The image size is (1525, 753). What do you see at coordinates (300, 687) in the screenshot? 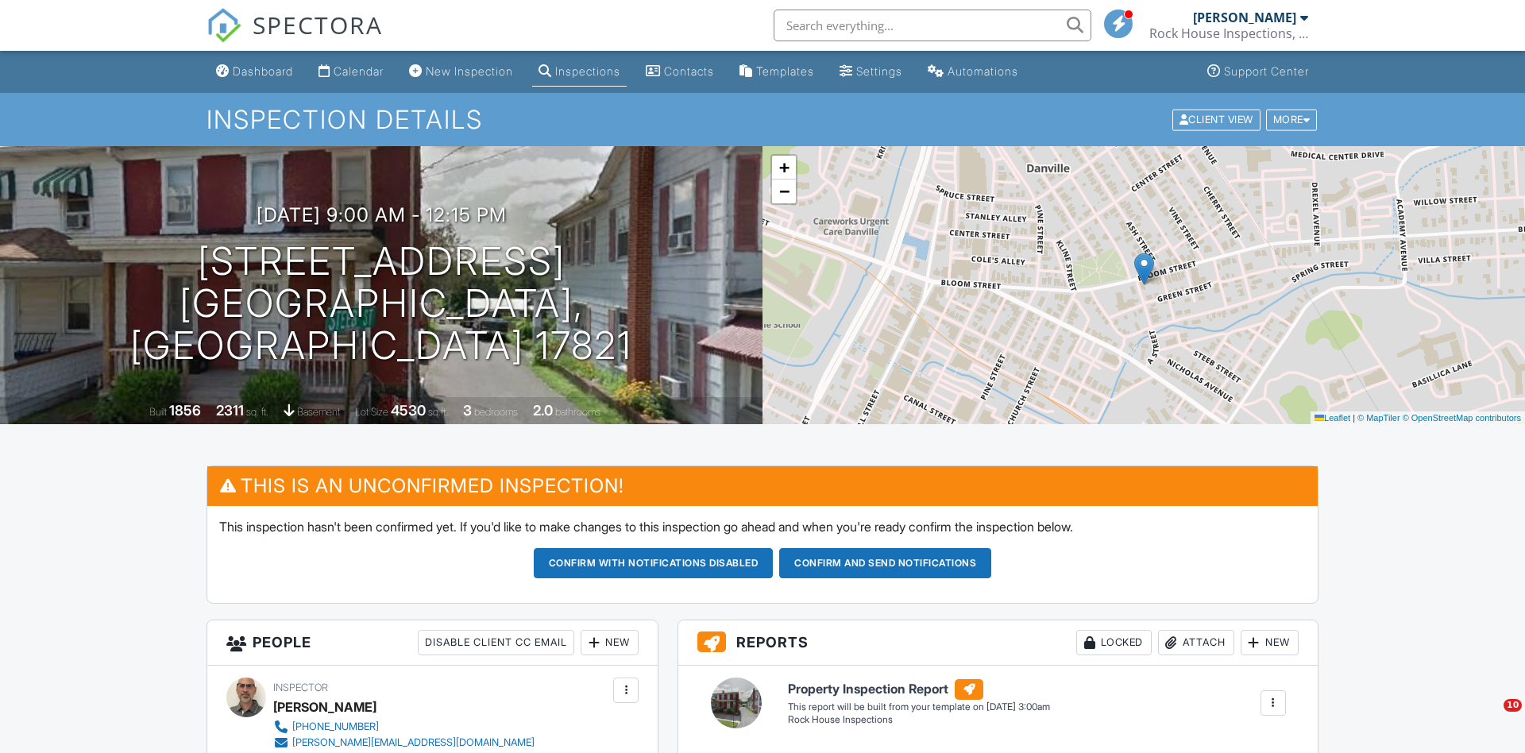
I see `span: Inspector` at bounding box center [300, 687].